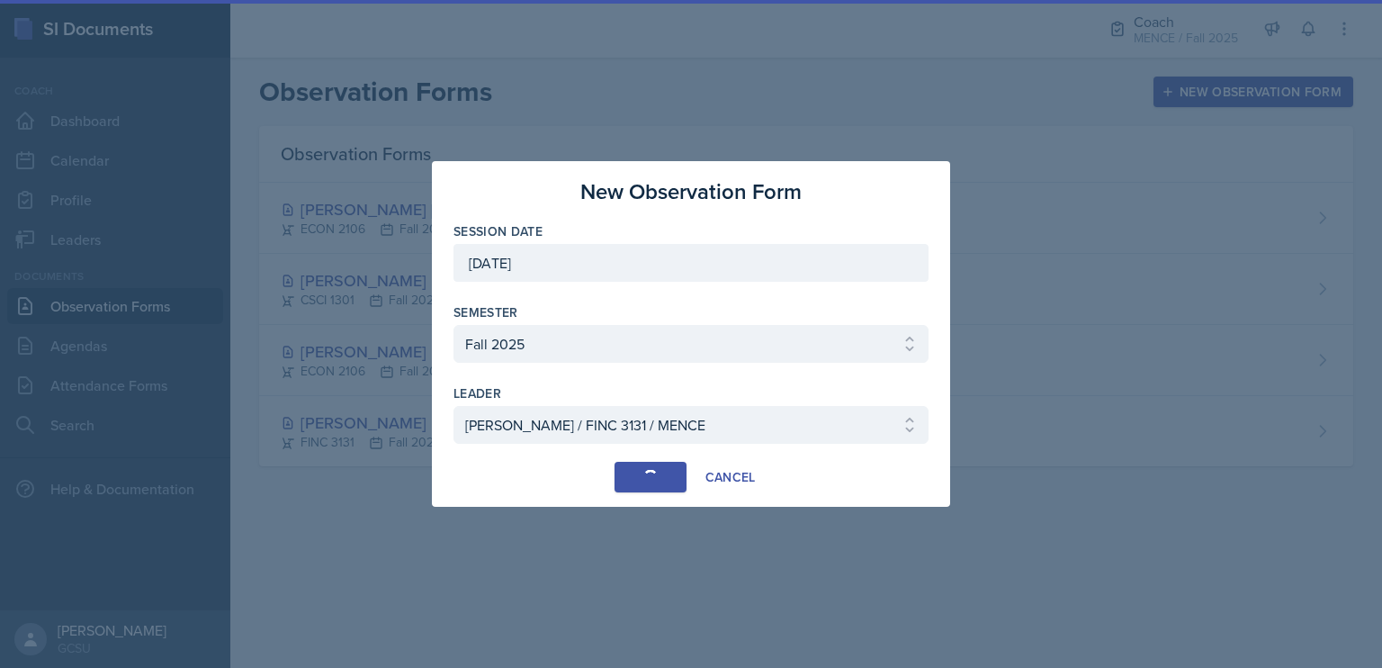 The width and height of the screenshot is (1382, 668). I want to click on h3: New Observation Form, so click(691, 192).